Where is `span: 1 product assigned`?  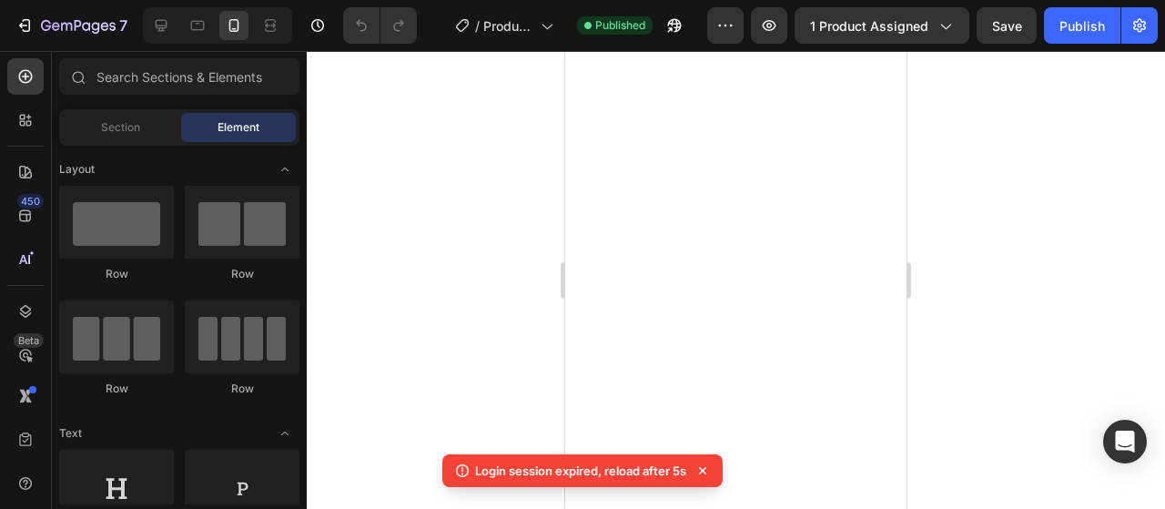
span: 1 product assigned is located at coordinates (869, 25).